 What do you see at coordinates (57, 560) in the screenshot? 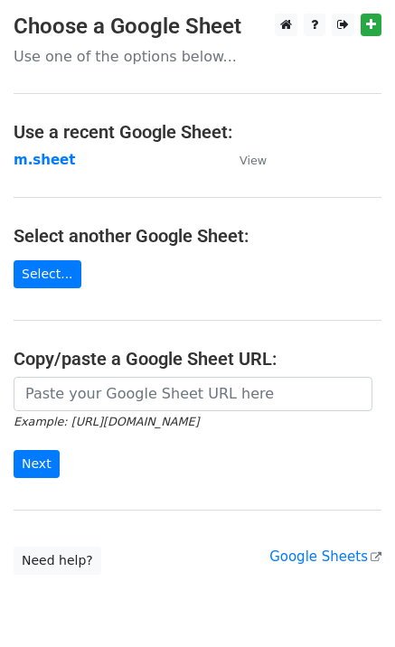
I see `a: Need help?` at bounding box center [57, 560].